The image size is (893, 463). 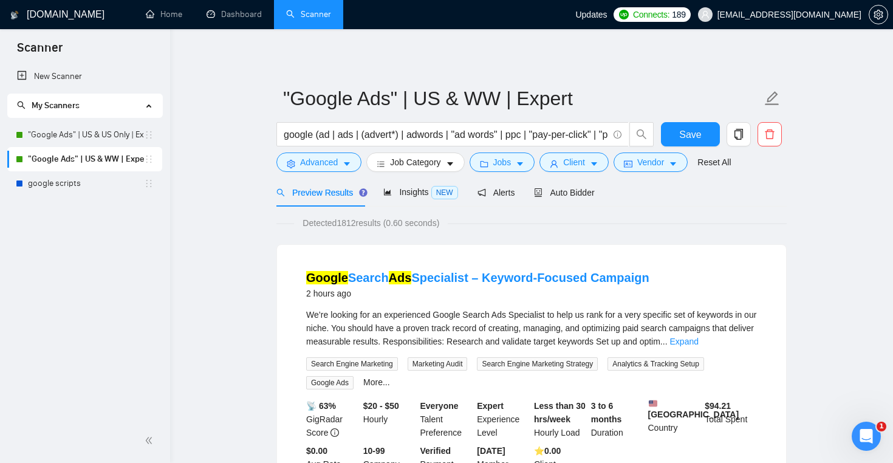 What do you see at coordinates (335, 433) in the screenshot?
I see `span: info-circle` at bounding box center [335, 433].